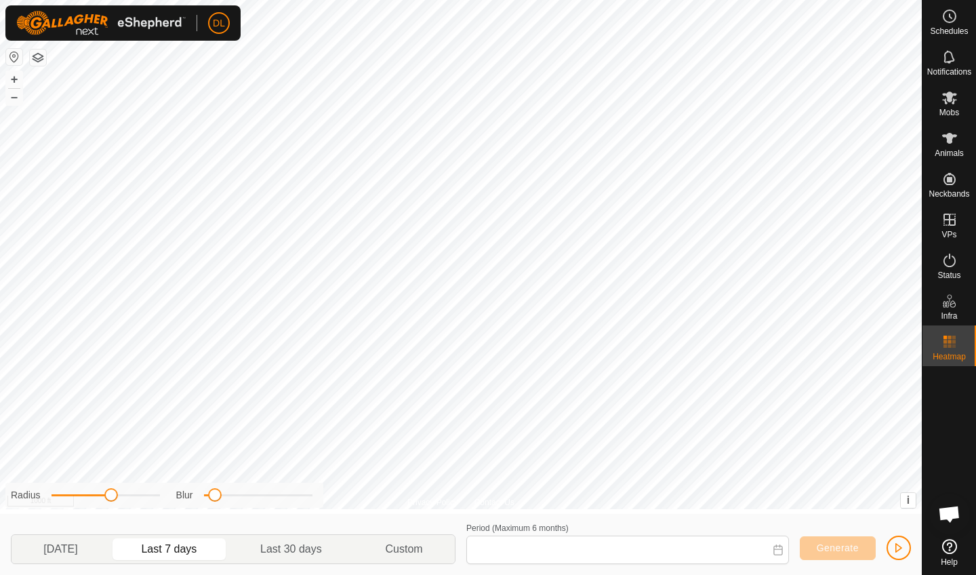  Describe the element at coordinates (949, 562) in the screenshot. I see `span: Help` at that location.